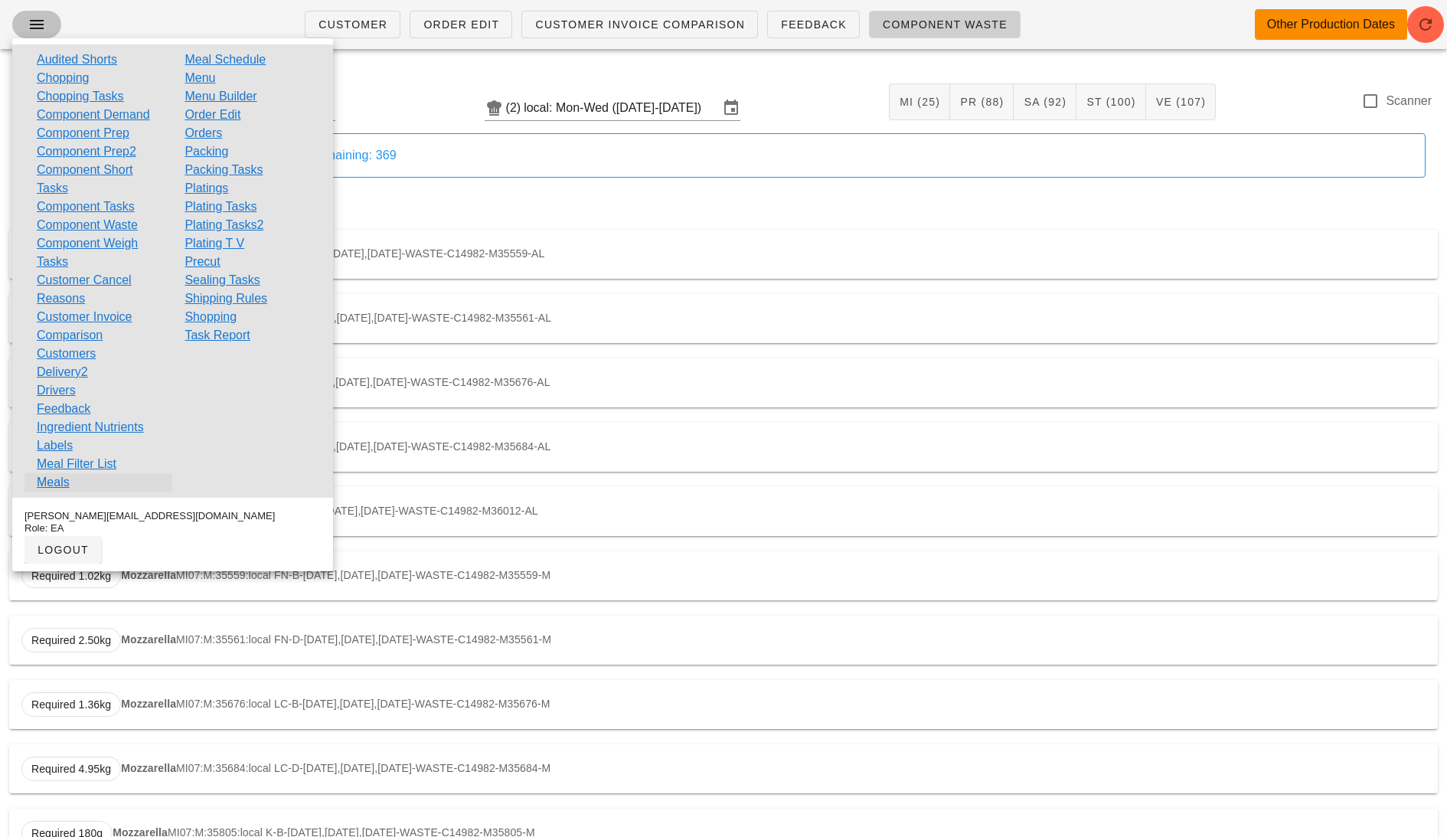 The height and width of the screenshot is (837, 1447). Describe the element at coordinates (226, 299) in the screenshot. I see `a: Shipping Rules` at that location.